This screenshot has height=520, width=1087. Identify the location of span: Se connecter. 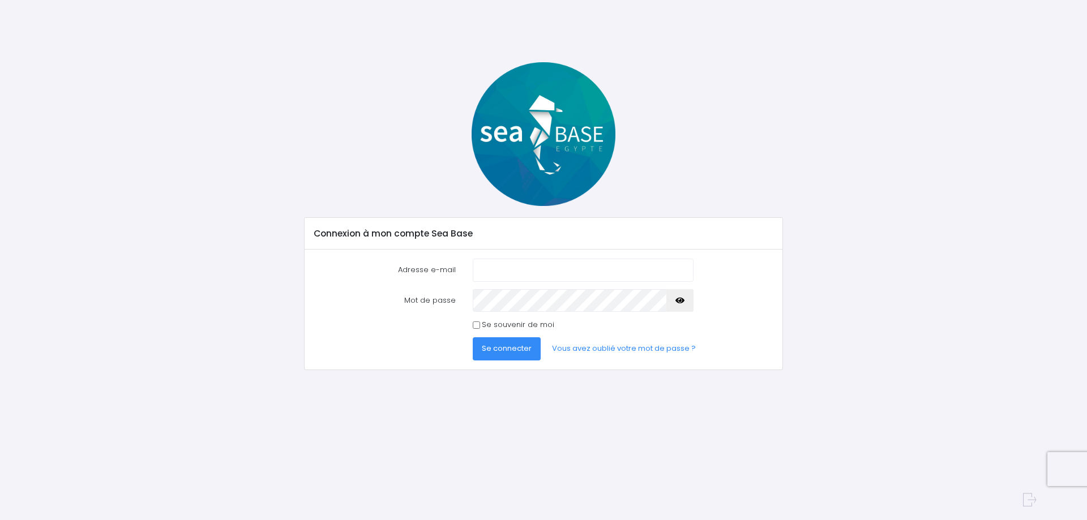
(507, 348).